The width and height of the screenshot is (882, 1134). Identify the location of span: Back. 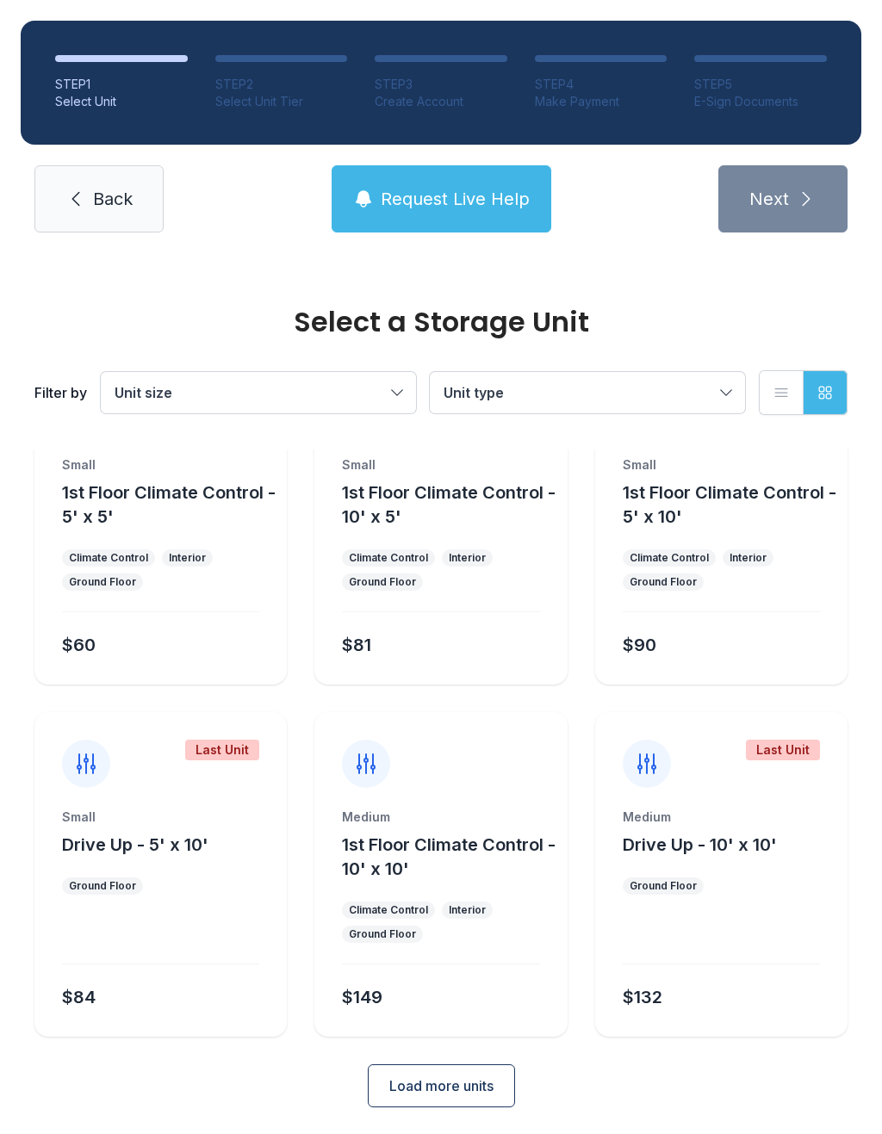
(113, 199).